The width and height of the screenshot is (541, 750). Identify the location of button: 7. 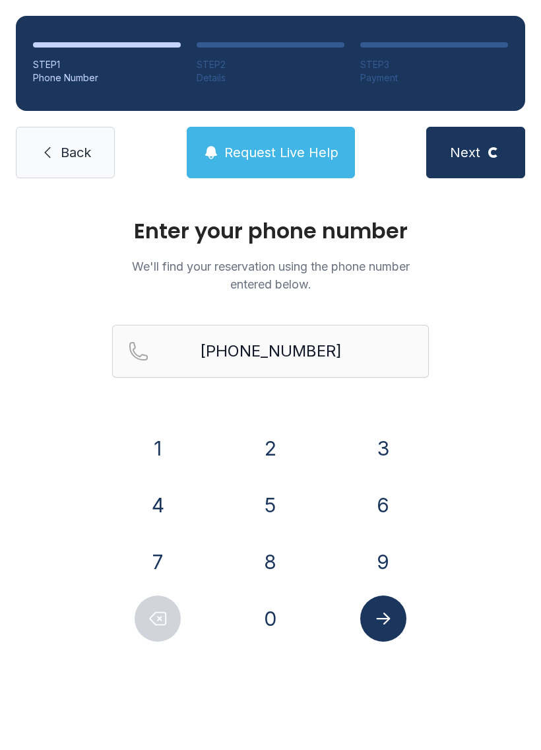
(158, 562).